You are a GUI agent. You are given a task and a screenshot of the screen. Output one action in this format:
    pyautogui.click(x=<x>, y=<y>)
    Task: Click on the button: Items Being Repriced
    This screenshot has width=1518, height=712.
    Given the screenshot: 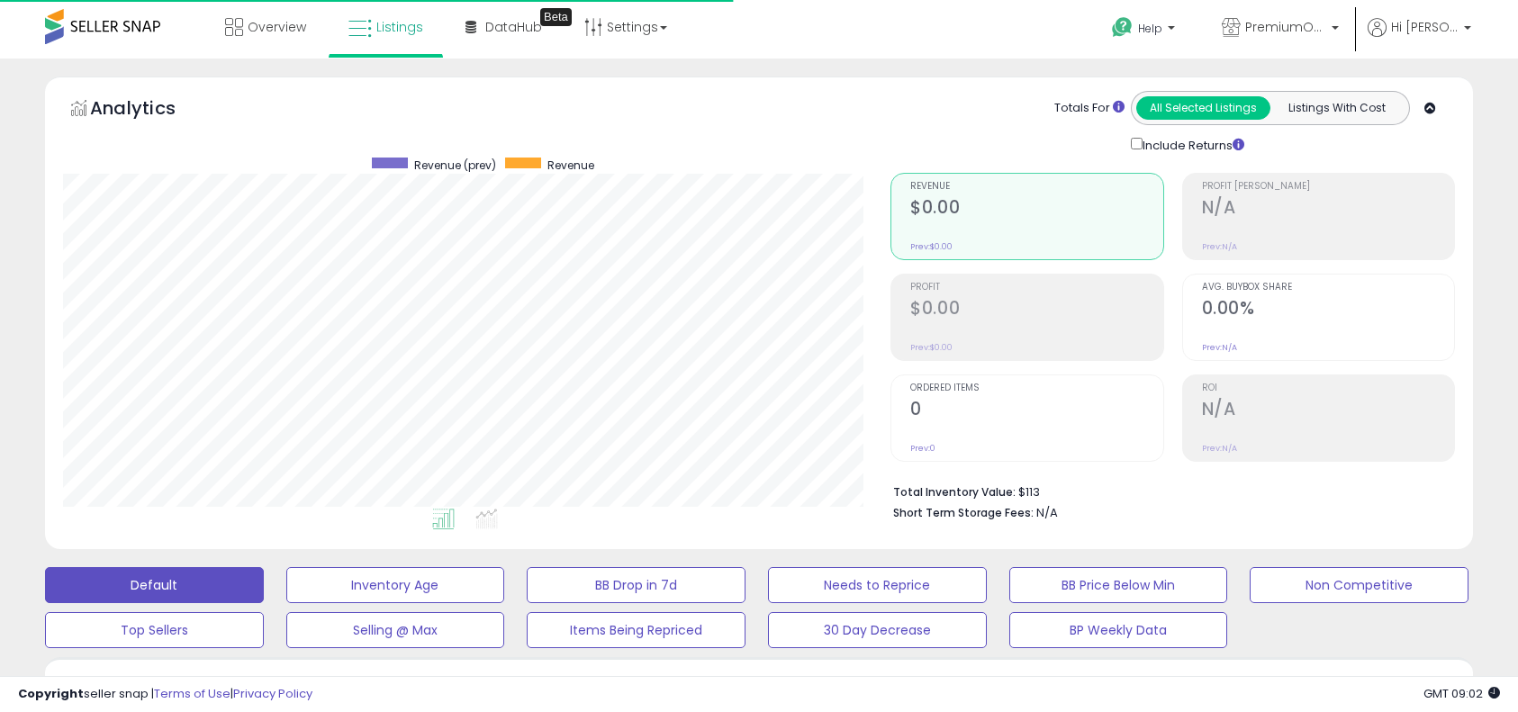 What is the action you would take?
    pyautogui.click(x=636, y=630)
    